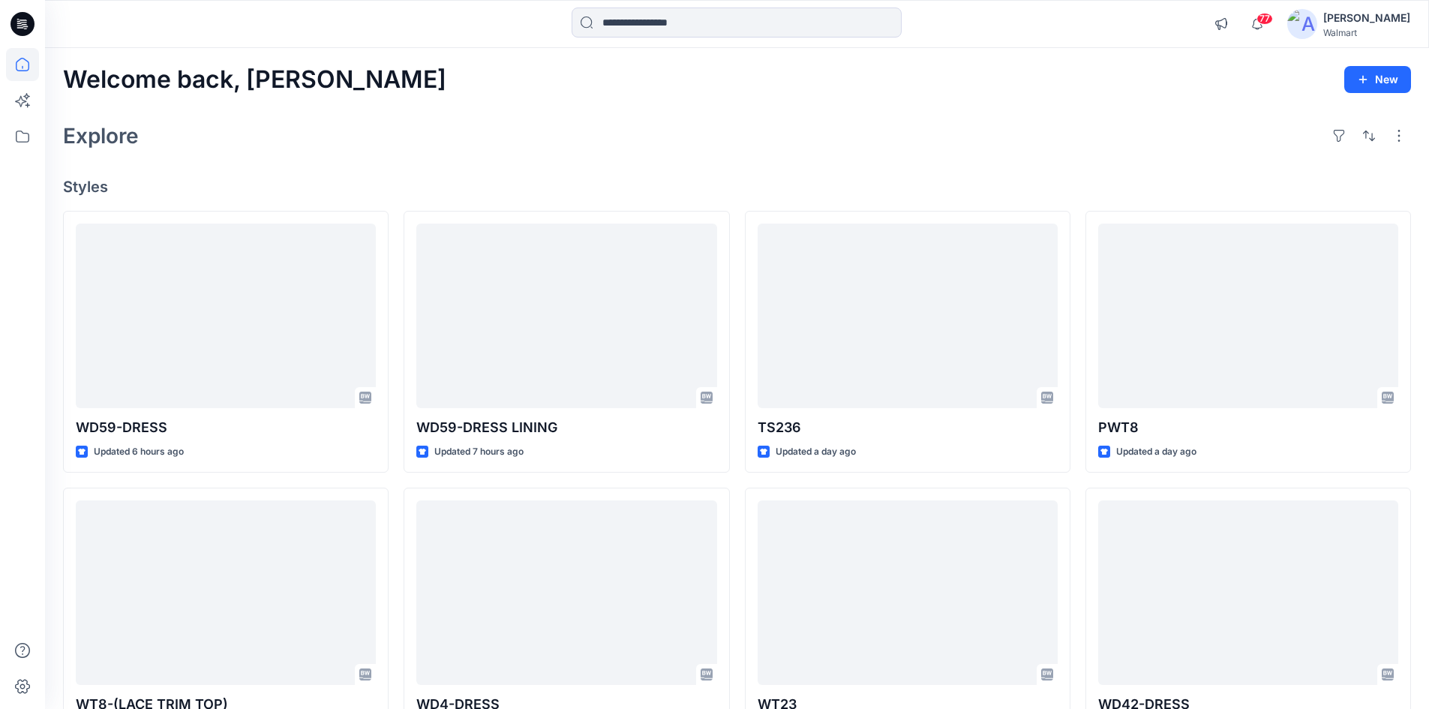 This screenshot has height=709, width=1429. Describe the element at coordinates (737, 187) in the screenshot. I see `h4: Styles` at that location.